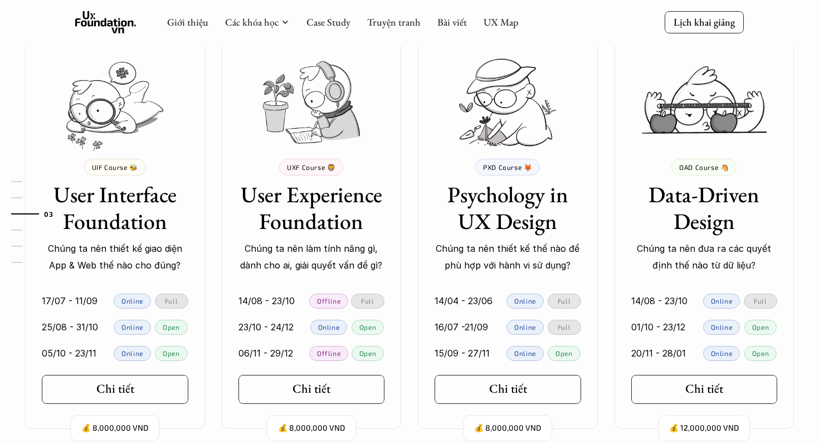 This screenshot has height=444, width=819. I want to click on a: 03, so click(37, 214).